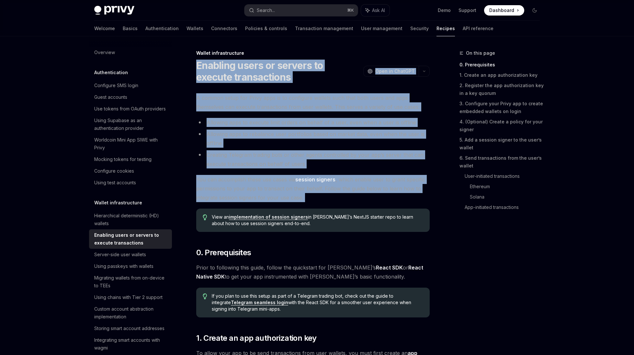 Image resolution: width=634 pixels, height=355 pixels. Describe the element at coordinates (313, 189) in the screenshot. I see `span: You can accomplish these use cases via , which enable user to grant specific permissions to your ...` at that location.